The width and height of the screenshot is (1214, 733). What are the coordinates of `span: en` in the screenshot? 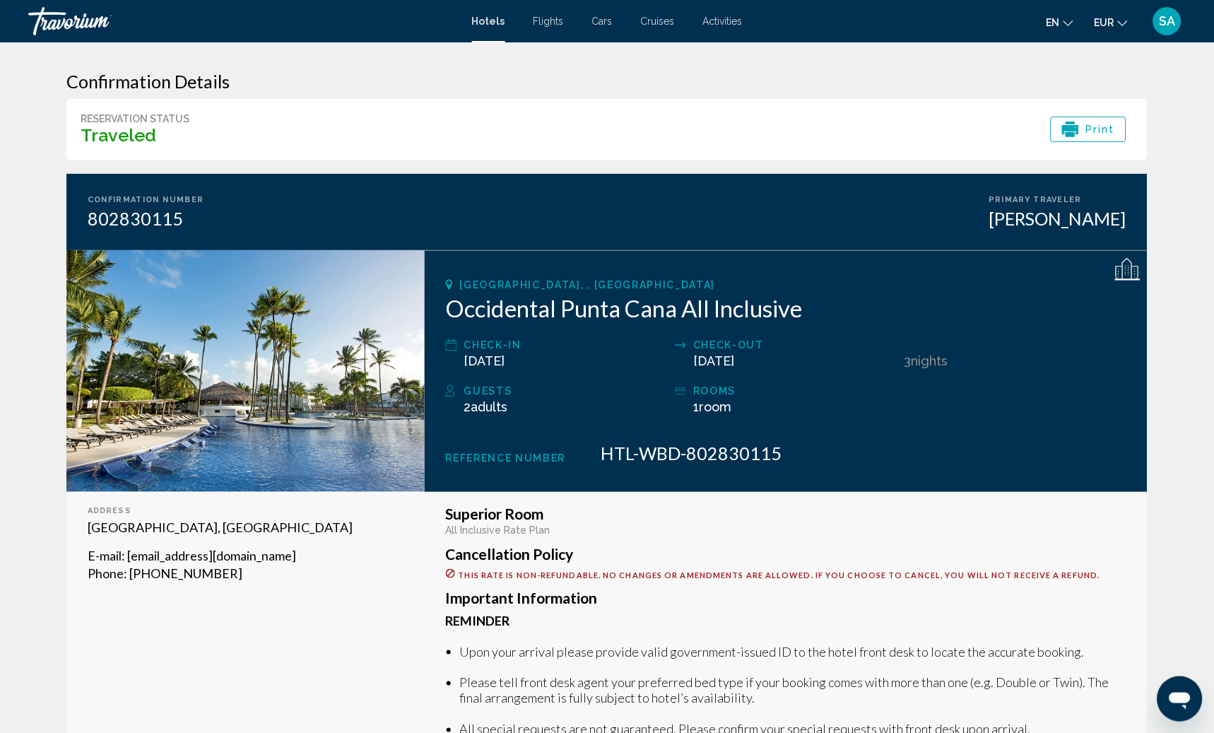 It's located at (1053, 23).